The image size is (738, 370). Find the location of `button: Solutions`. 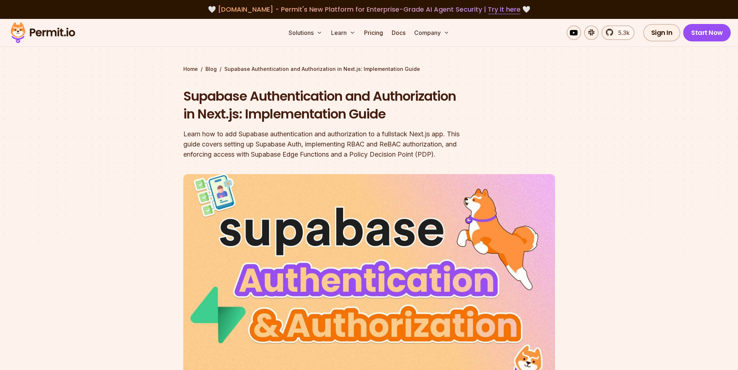

button: Solutions is located at coordinates (305, 33).